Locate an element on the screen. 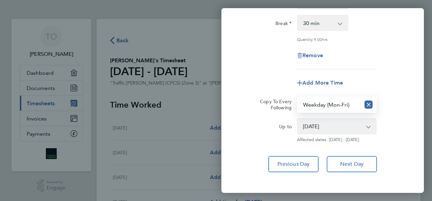 This screenshot has height=201, width=432. span: Previous Day is located at coordinates (294, 164).